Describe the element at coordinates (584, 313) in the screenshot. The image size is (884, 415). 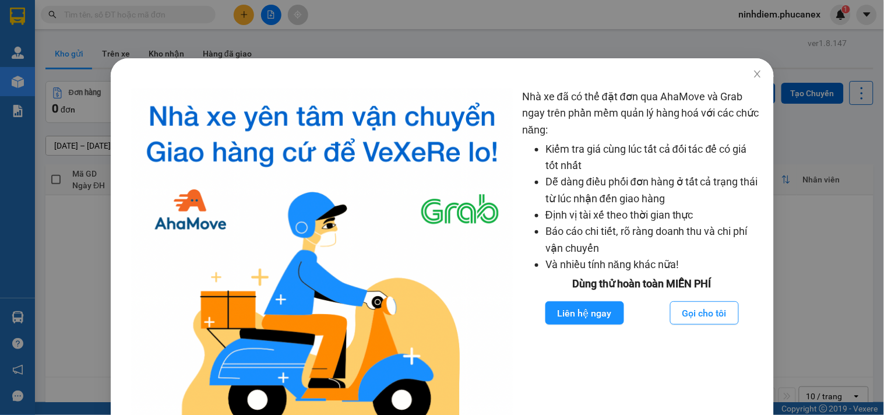
I see `span: Liên hệ ngay` at that location.